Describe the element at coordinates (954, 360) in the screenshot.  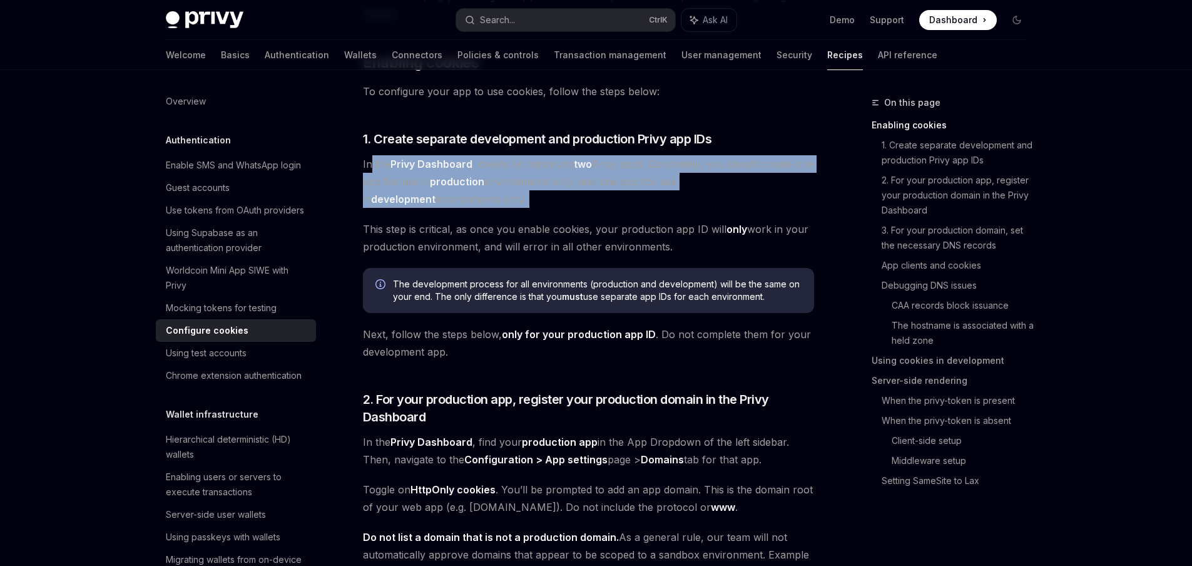
I see `a: Using cookies in development` at that location.